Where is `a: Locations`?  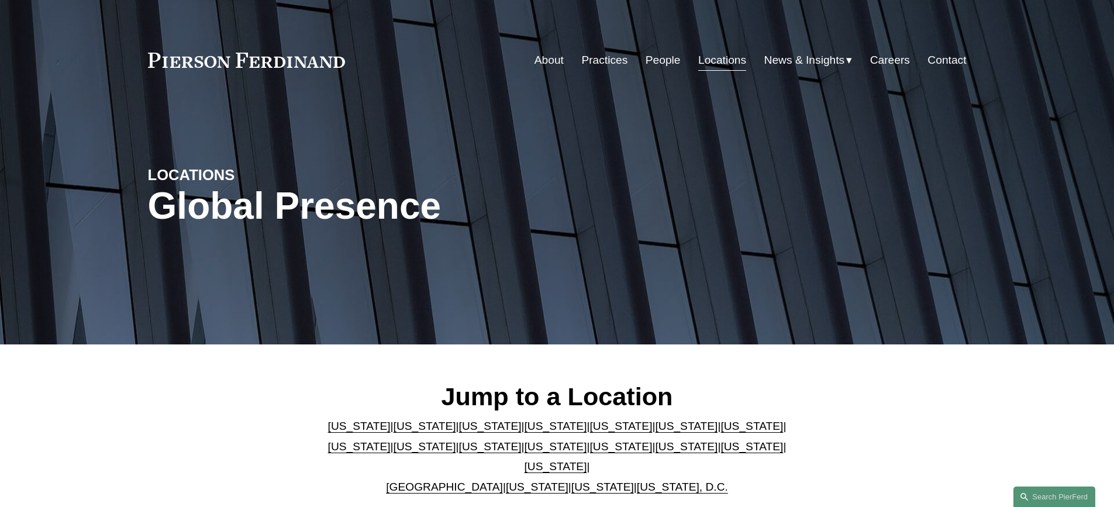 a: Locations is located at coordinates (722, 60).